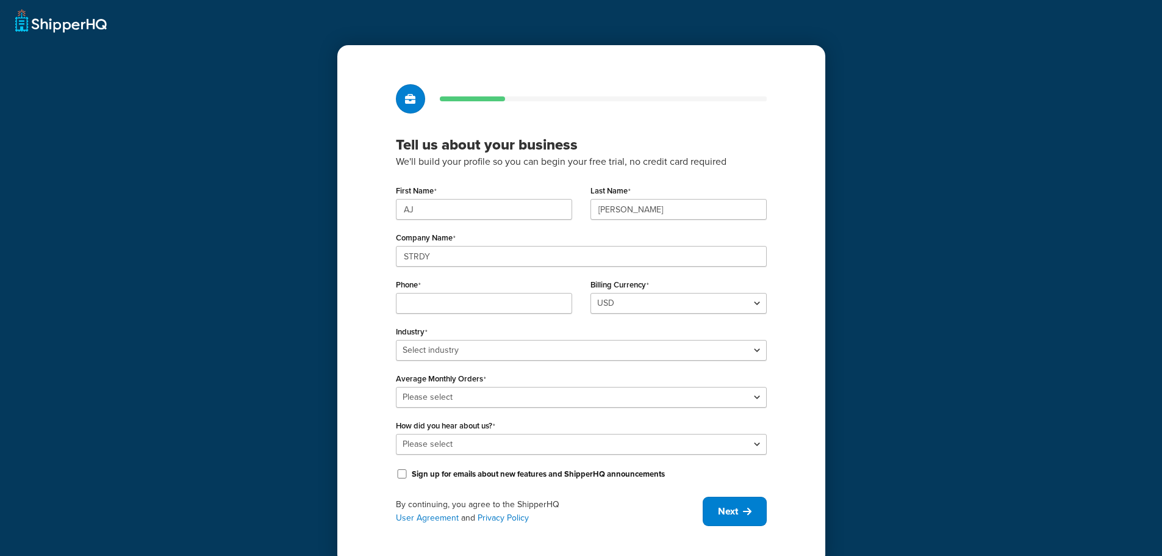  What do you see at coordinates (412, 332) in the screenshot?
I see `label: Industry` at bounding box center [412, 332].